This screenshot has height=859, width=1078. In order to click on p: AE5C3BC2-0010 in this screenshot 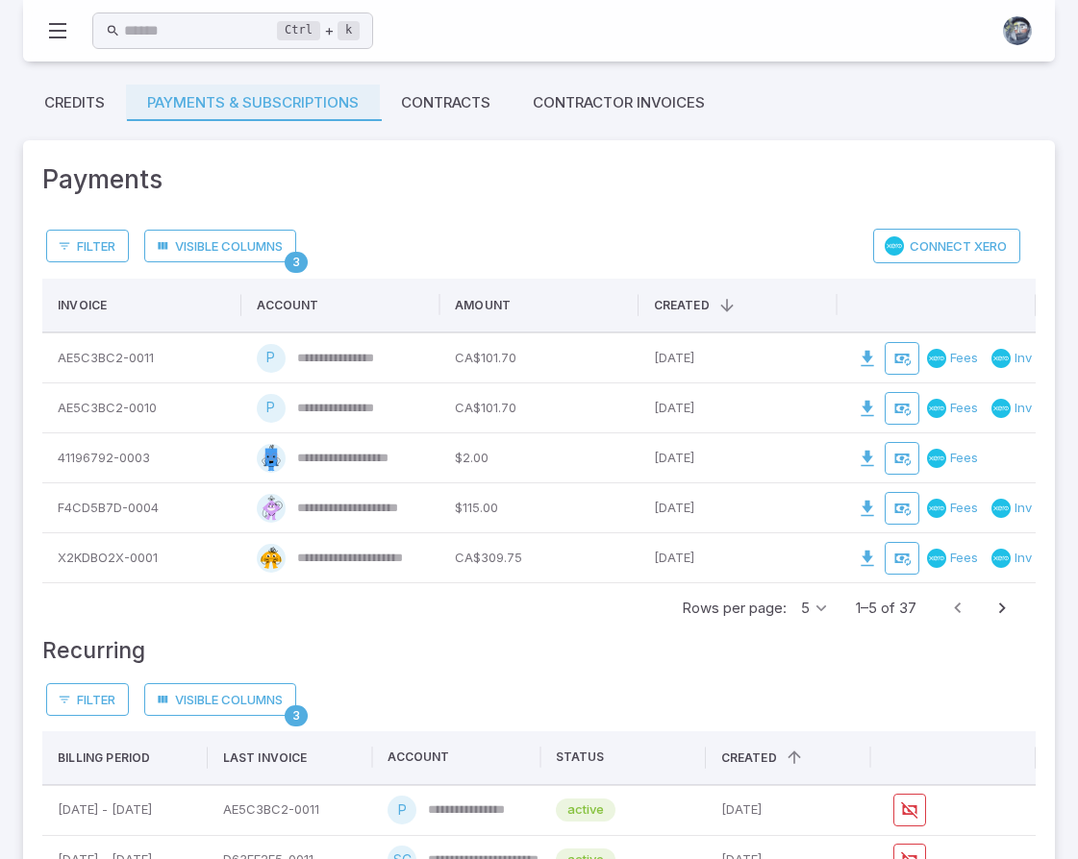, I will do `click(107, 409)`.